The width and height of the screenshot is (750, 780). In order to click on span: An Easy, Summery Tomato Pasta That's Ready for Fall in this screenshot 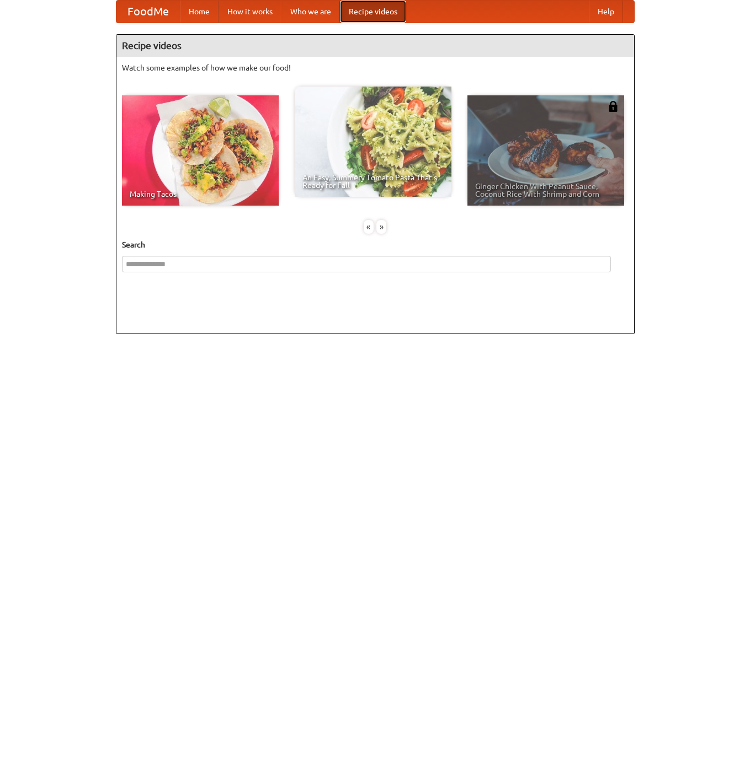, I will do `click(373, 181)`.